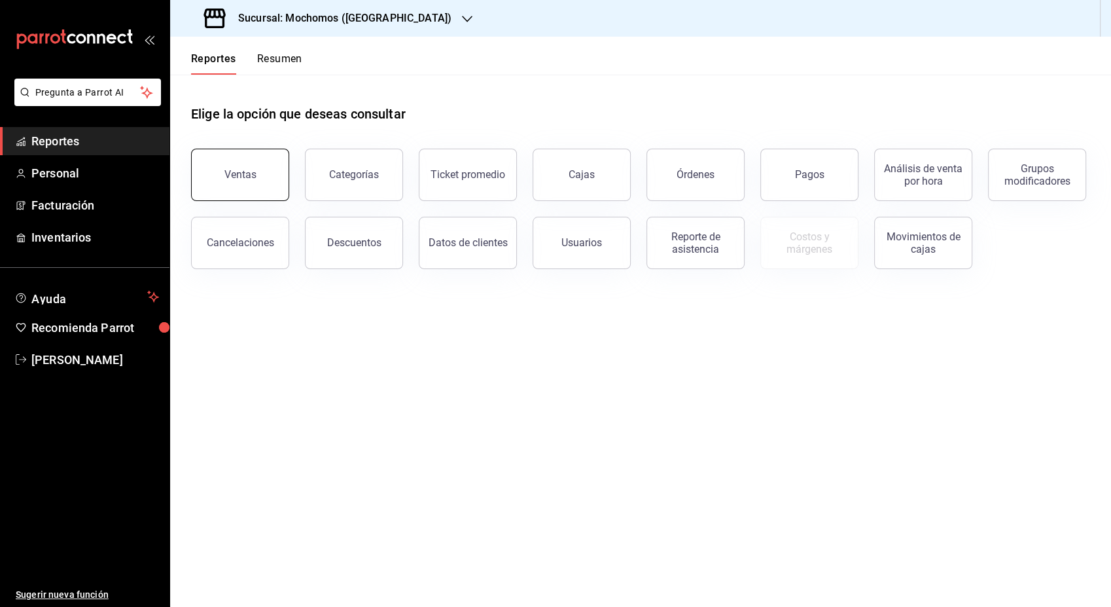 The image size is (1111, 607). What do you see at coordinates (582, 242) in the screenshot?
I see `div: Usuarios` at bounding box center [582, 242].